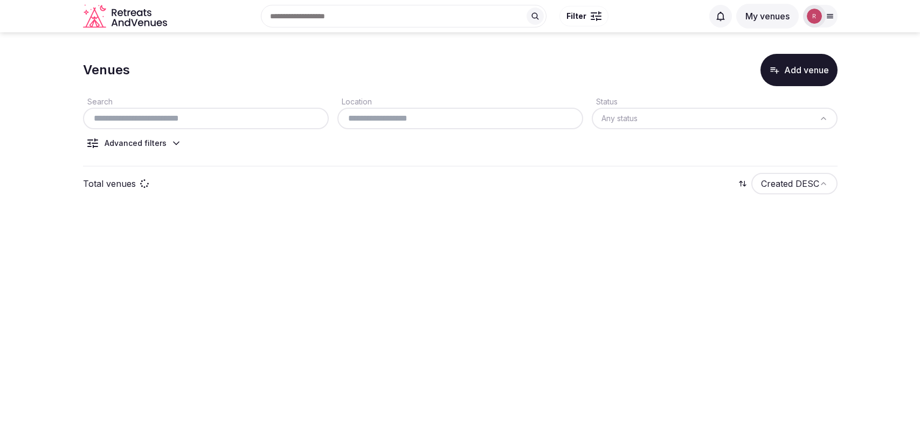 This screenshot has width=920, height=427. I want to click on h1: Venues, so click(106, 70).